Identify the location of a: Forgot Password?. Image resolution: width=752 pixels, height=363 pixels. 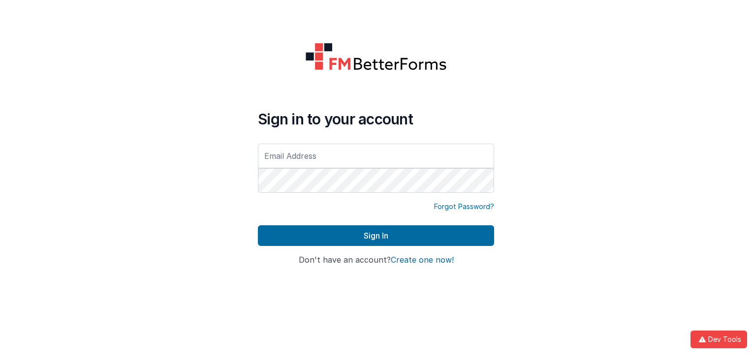
(464, 207).